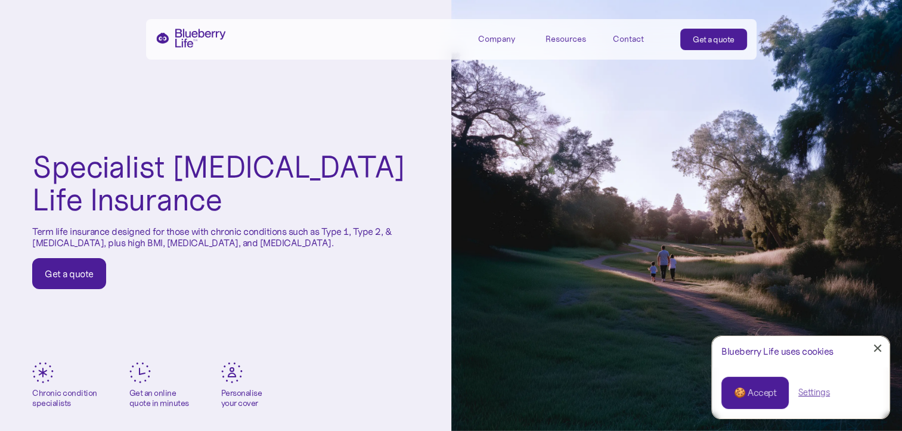 The width and height of the screenshot is (902, 431). I want to click on div: Get an online quote in minutes, so click(159, 398).